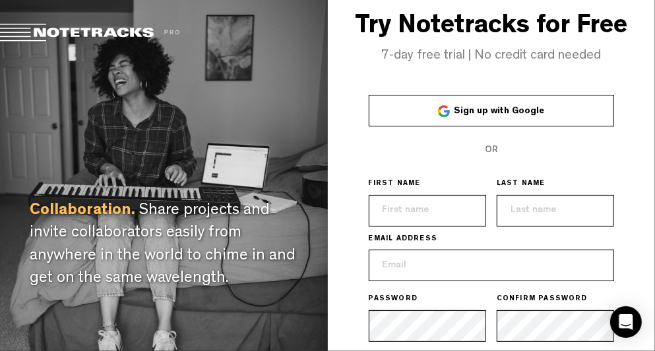 This screenshot has height=351, width=655. Describe the element at coordinates (498, 111) in the screenshot. I see `span: Sign up with Google` at that location.